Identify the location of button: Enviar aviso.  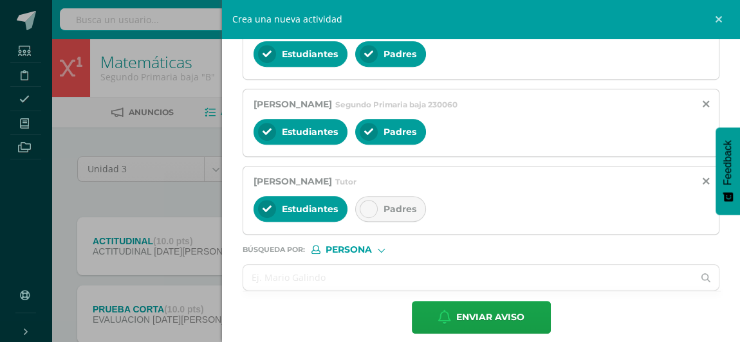
(481, 317).